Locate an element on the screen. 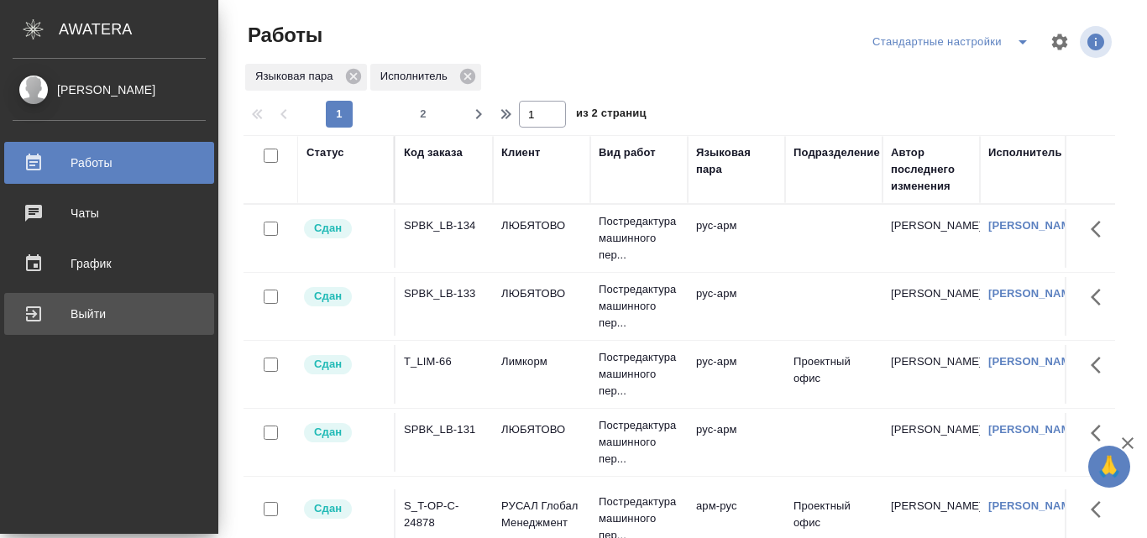 The width and height of the screenshot is (1147, 538). div: График is located at coordinates (109, 264).